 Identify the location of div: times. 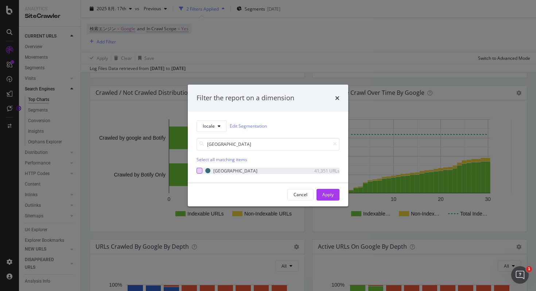
(337, 98).